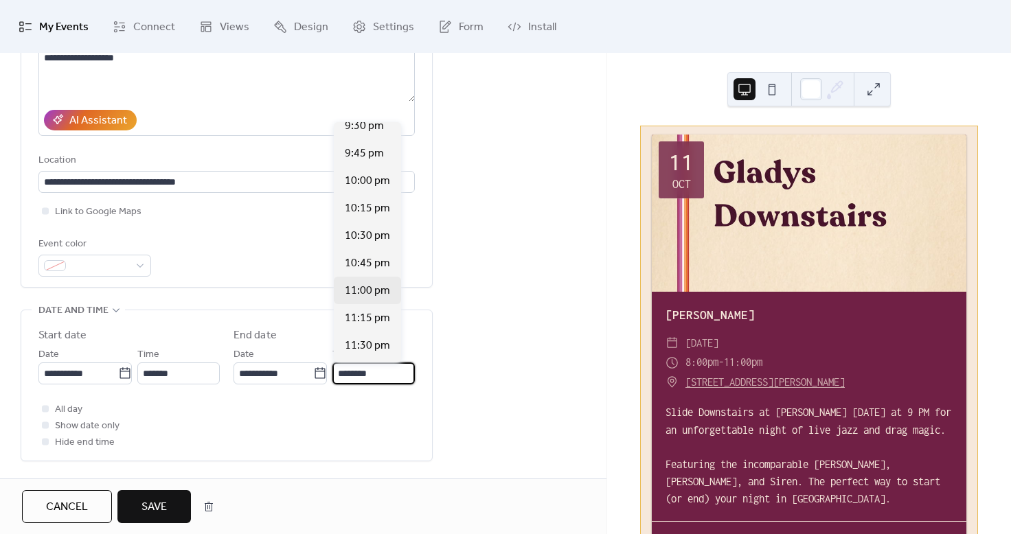 The width and height of the screenshot is (1011, 534). I want to click on span: 8:00pm, so click(702, 363).